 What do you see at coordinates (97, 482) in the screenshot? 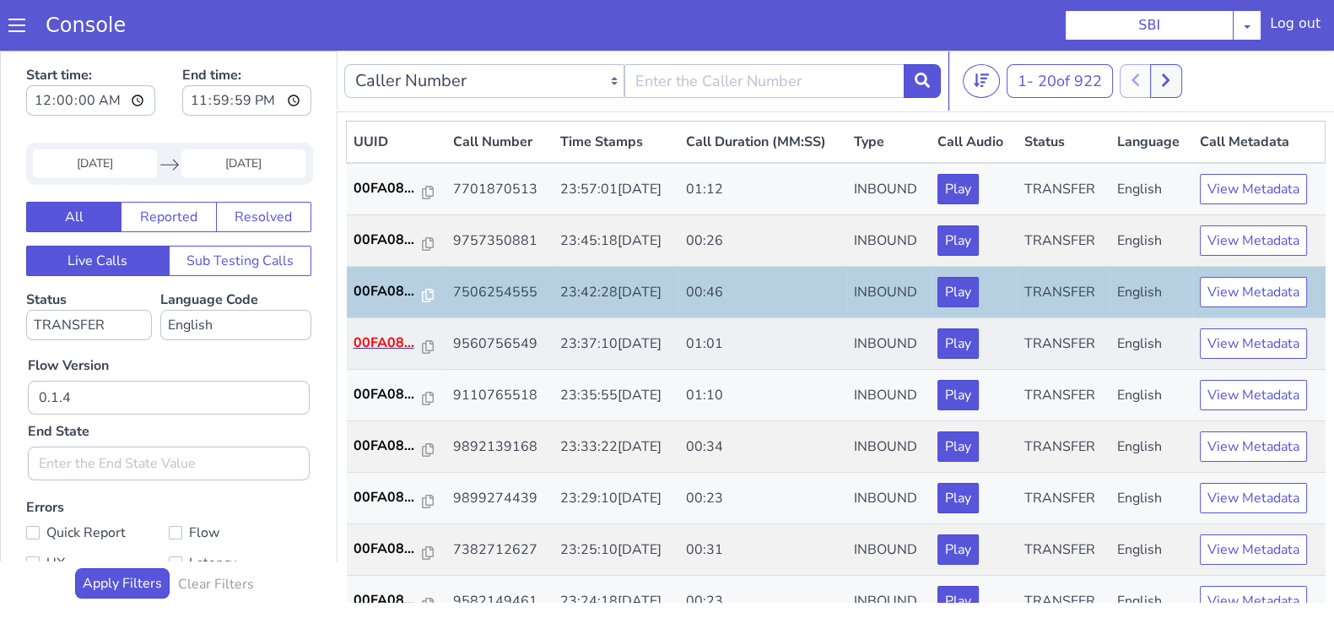
I see `label: Quick Report` at bounding box center [97, 482].